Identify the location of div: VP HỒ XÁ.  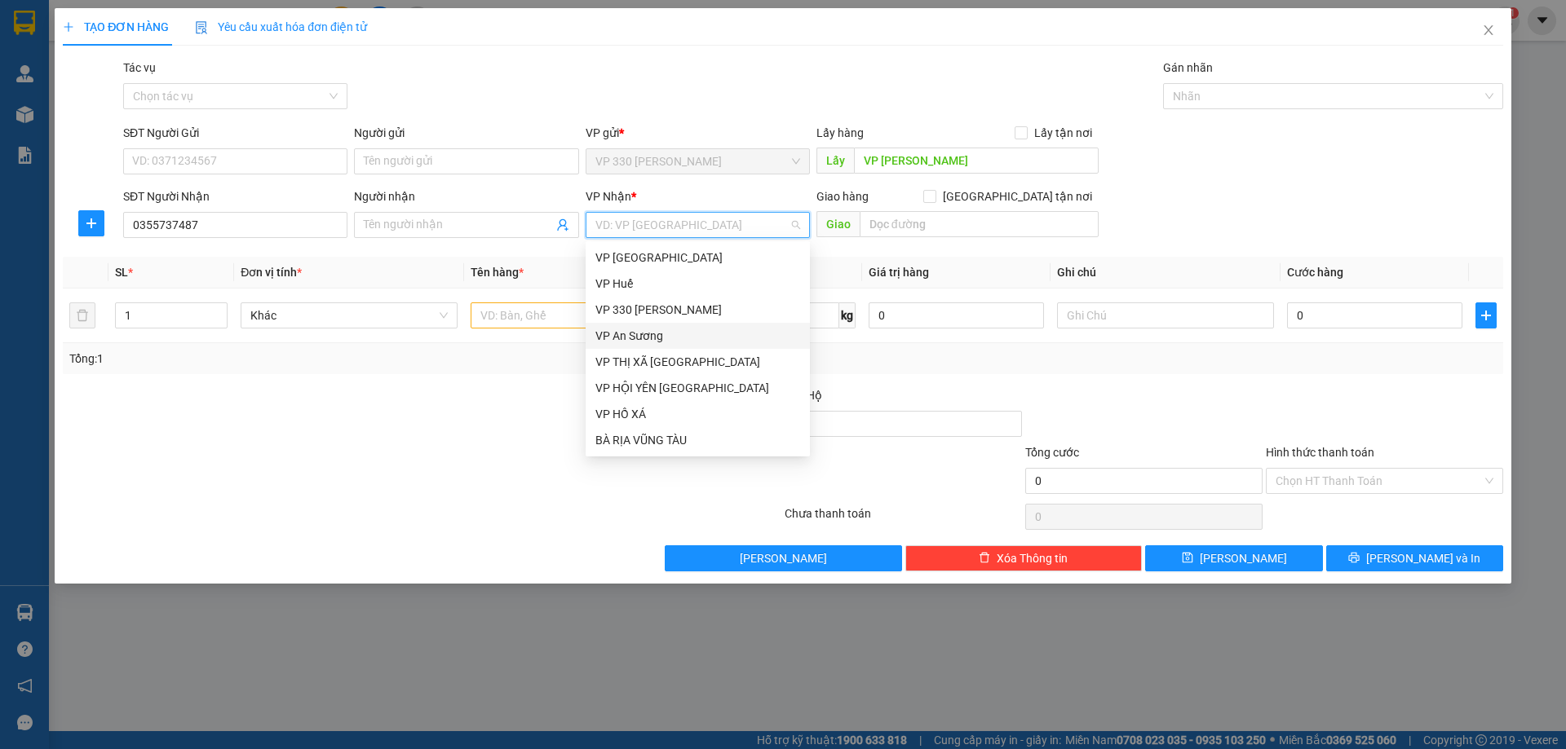
(697, 414).